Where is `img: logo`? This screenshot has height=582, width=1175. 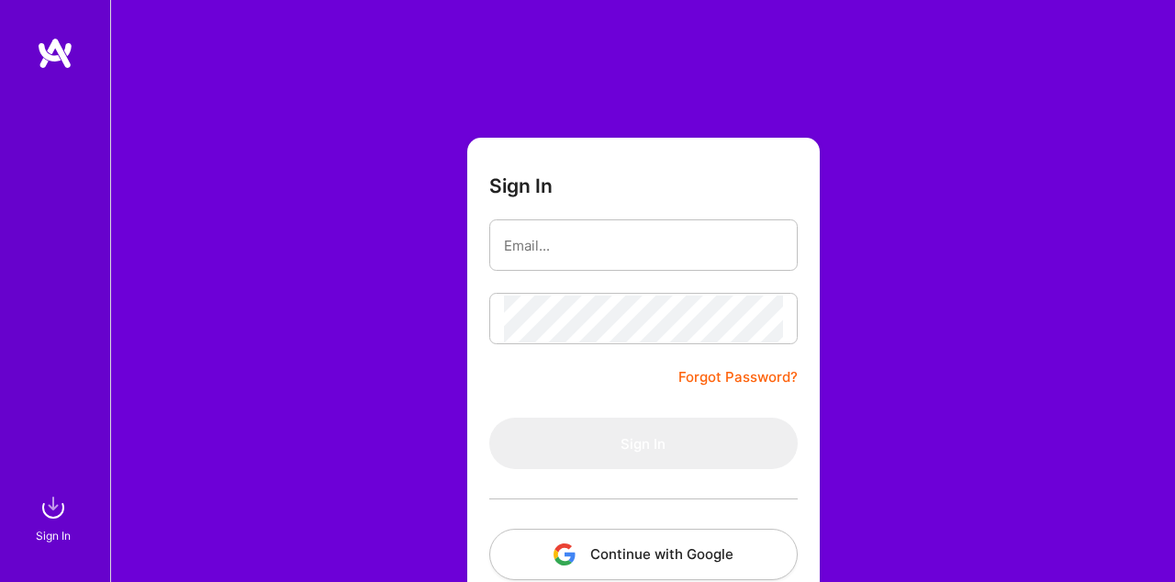
img: logo is located at coordinates (55, 53).